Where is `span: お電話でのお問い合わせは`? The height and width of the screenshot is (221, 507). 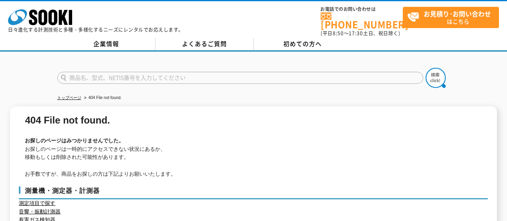 span: お電話でのお問い合わせは is located at coordinates (362, 9).